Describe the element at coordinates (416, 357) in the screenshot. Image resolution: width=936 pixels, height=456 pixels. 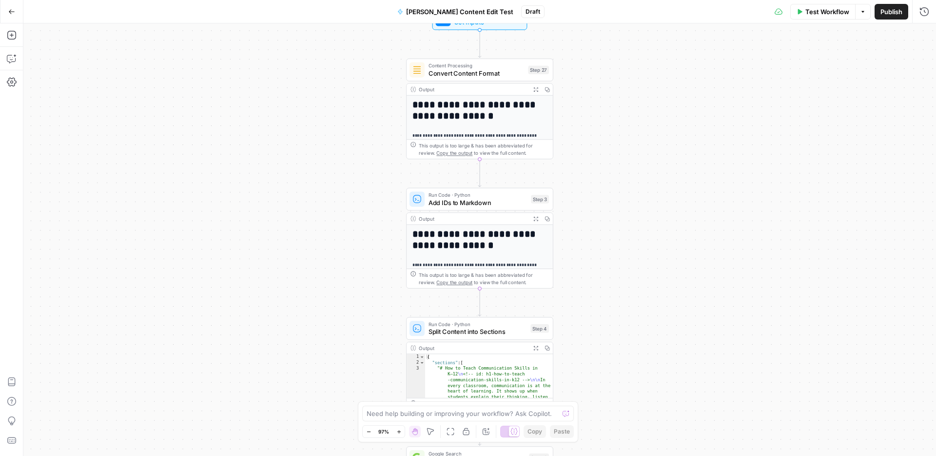
I see `div: 1` at that location.